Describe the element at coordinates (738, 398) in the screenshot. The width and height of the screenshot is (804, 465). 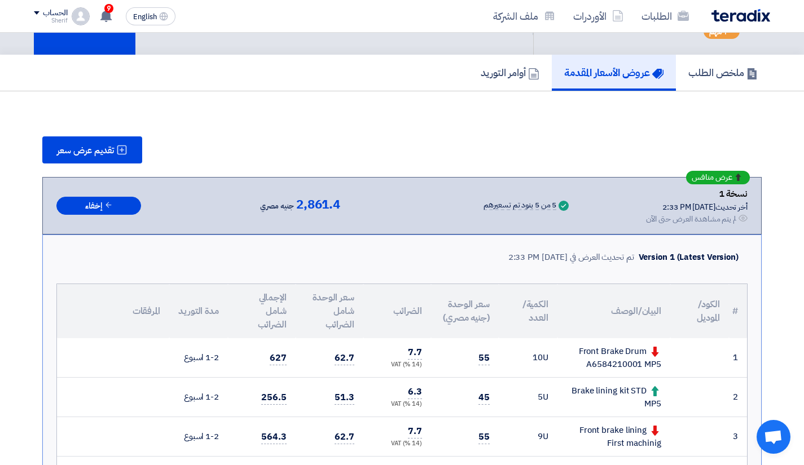
I see `td: 2` at that location.